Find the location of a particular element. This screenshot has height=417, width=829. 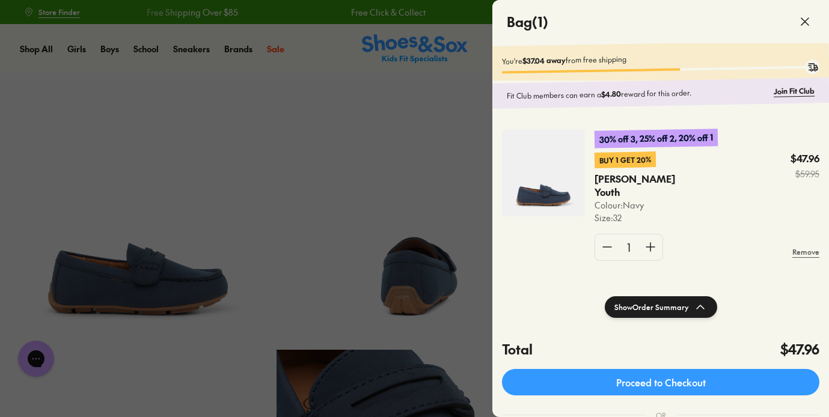

p: Buy 1 Get 20% is located at coordinates (625, 160).